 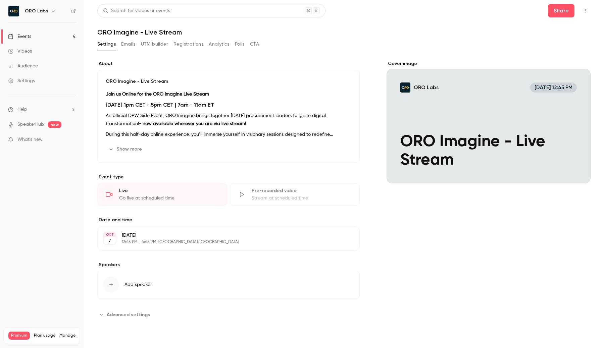 I want to click on span: Plan usage, so click(x=45, y=336).